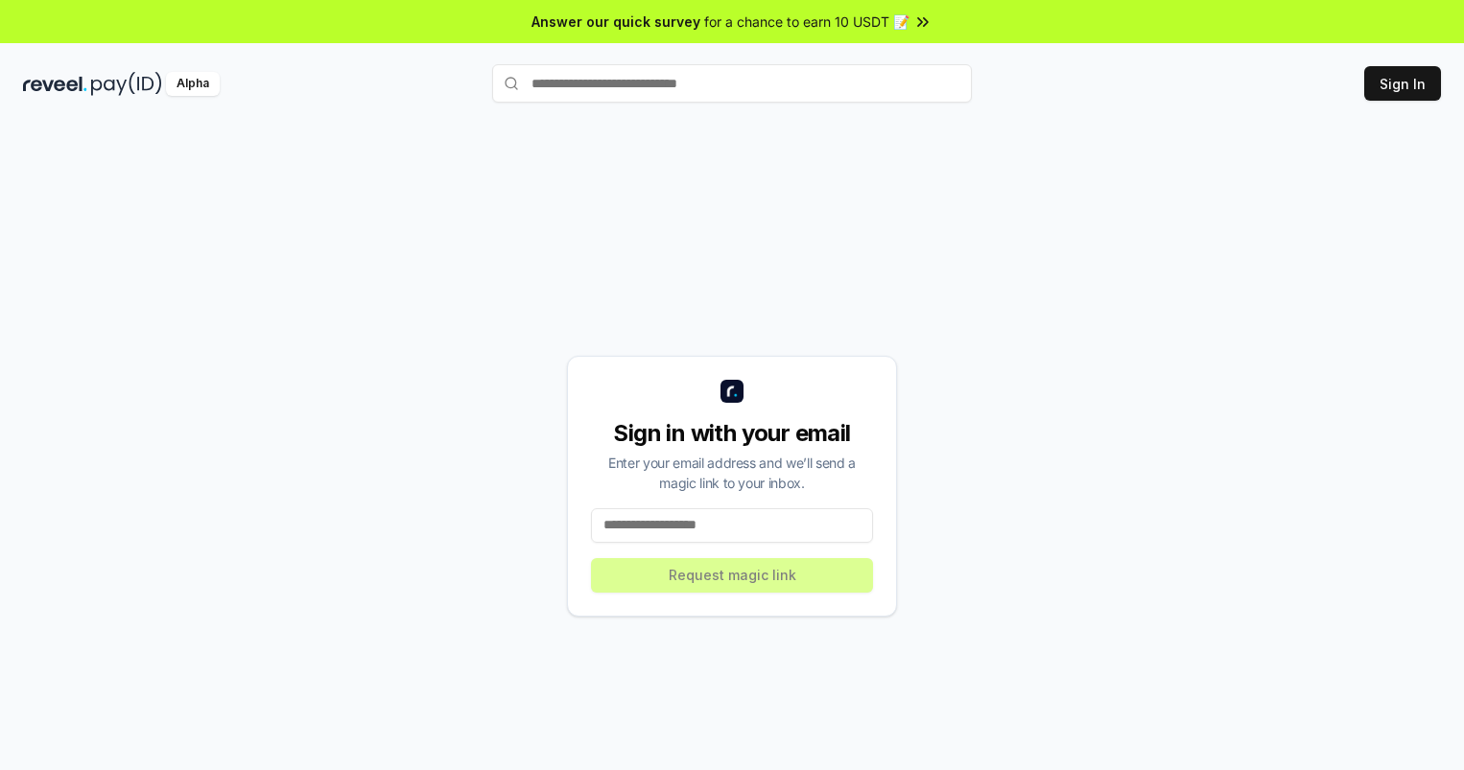  Describe the element at coordinates (732, 391) in the screenshot. I see `img: logo_small` at that location.